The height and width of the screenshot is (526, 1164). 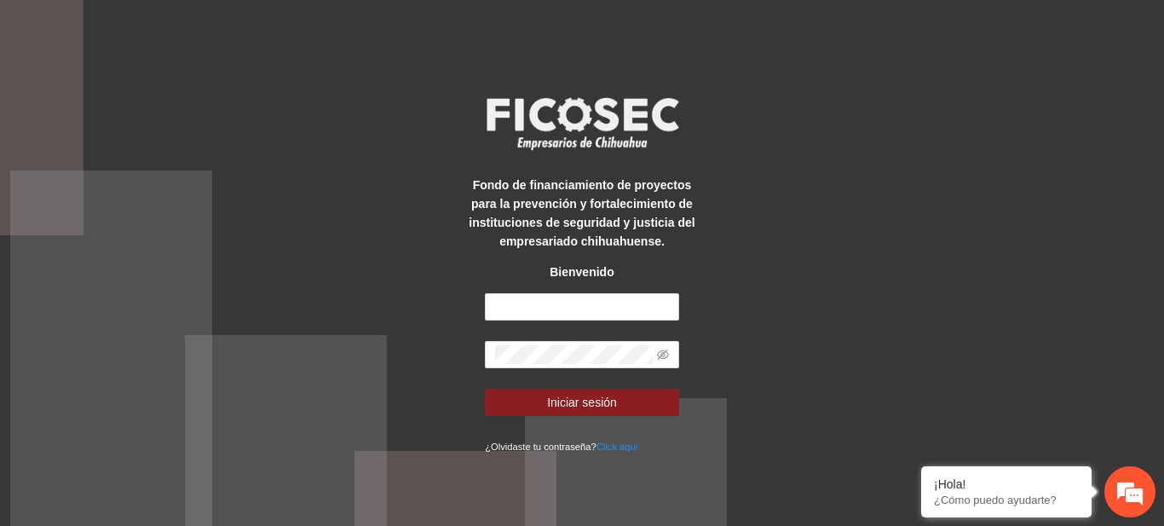 I want to click on a: Click aqui, so click(x=617, y=446).